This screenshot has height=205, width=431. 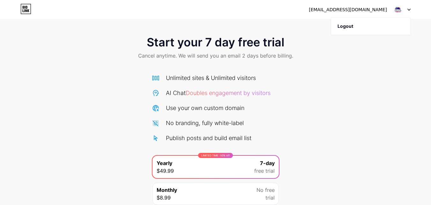 I want to click on span: $8.99, so click(x=164, y=197).